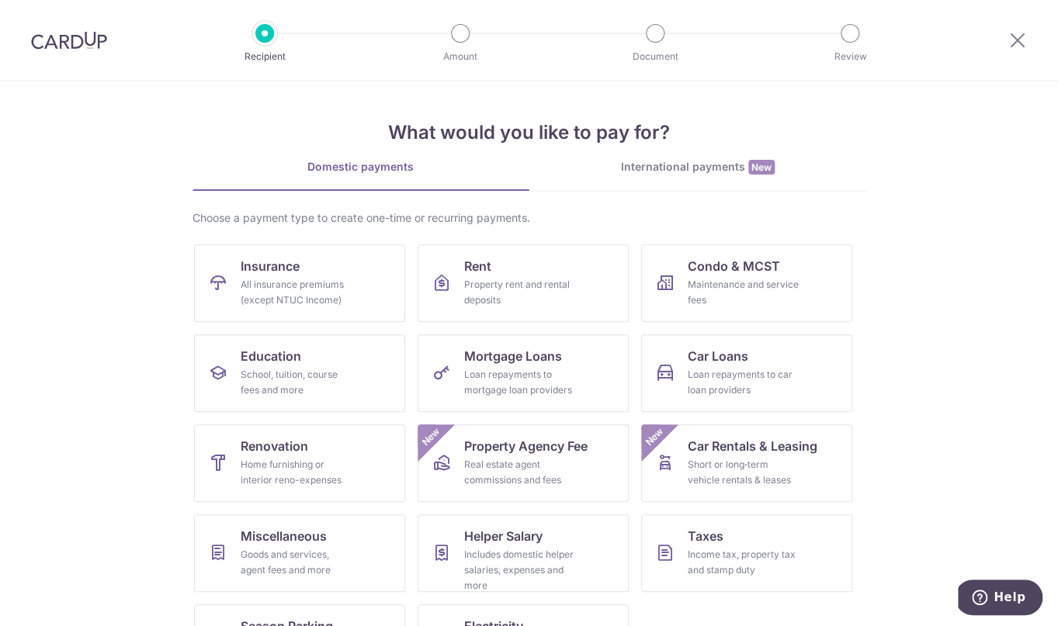 Image resolution: width=1058 pixels, height=626 pixels. Describe the element at coordinates (520, 473) in the screenshot. I see `div: Real estate agent commissions and fees` at that location.